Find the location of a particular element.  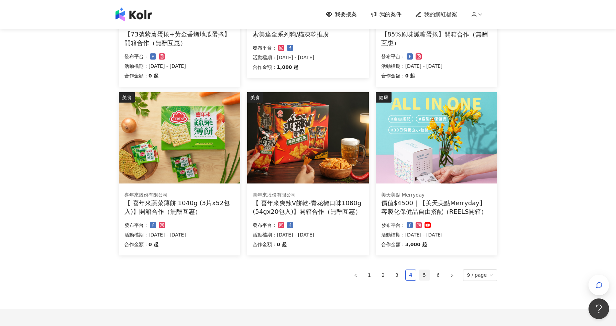

p: 3,000 起 is located at coordinates (416, 244).